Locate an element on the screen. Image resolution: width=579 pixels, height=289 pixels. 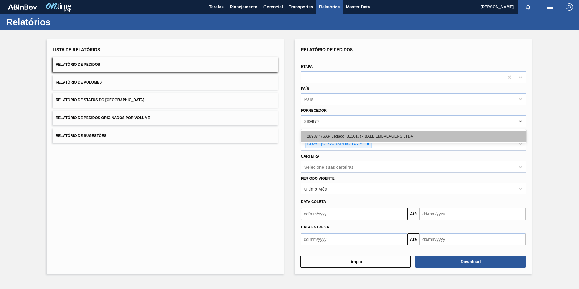
button: Notificações is located at coordinates (528, 7).